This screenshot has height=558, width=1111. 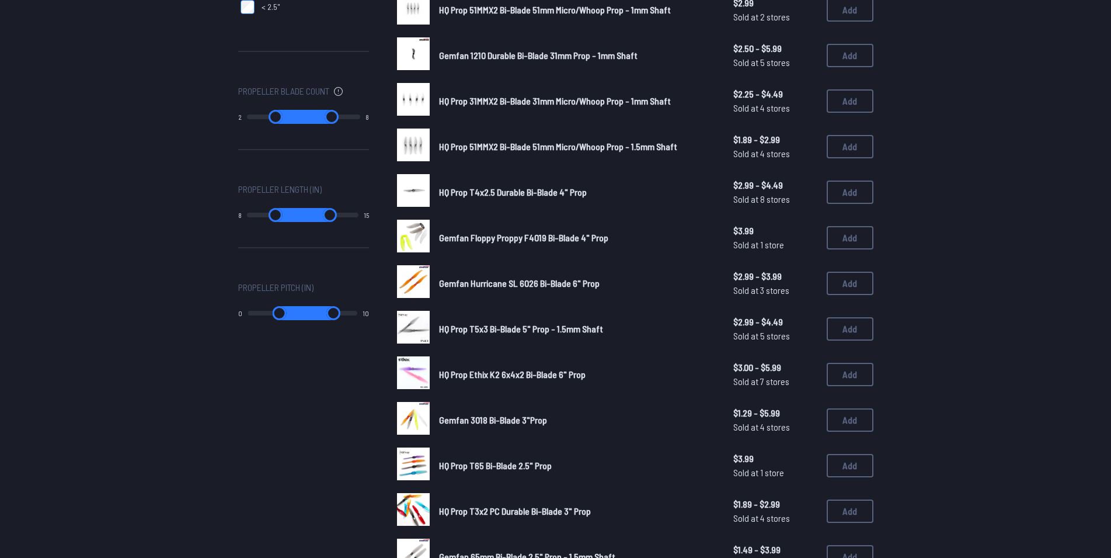 I want to click on output: 0, so click(x=240, y=313).